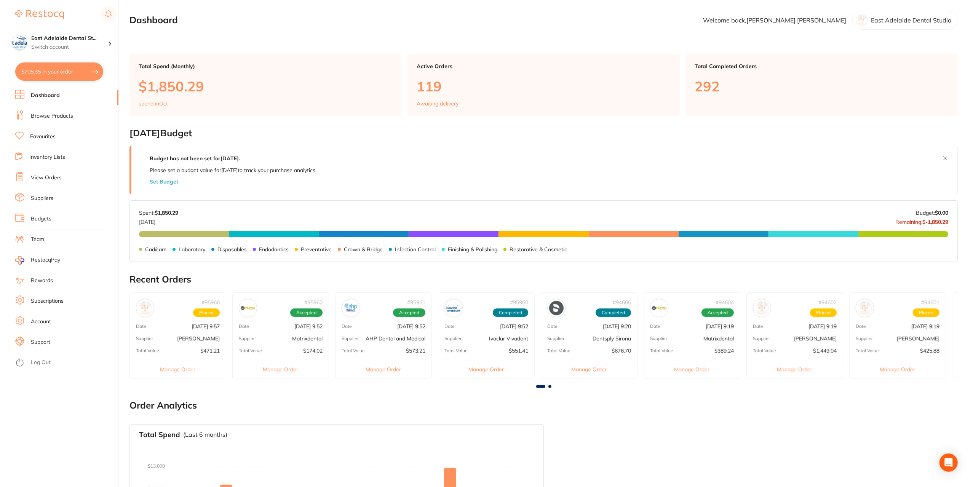 The image size is (973, 487). Describe the element at coordinates (543, 85) in the screenshot. I see `a: Active Orders119Awaiting delivery` at that location.